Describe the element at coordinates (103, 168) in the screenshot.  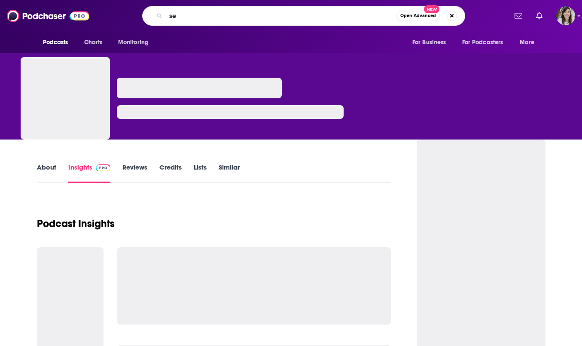
I see `img: Podchaser Pro` at that location.